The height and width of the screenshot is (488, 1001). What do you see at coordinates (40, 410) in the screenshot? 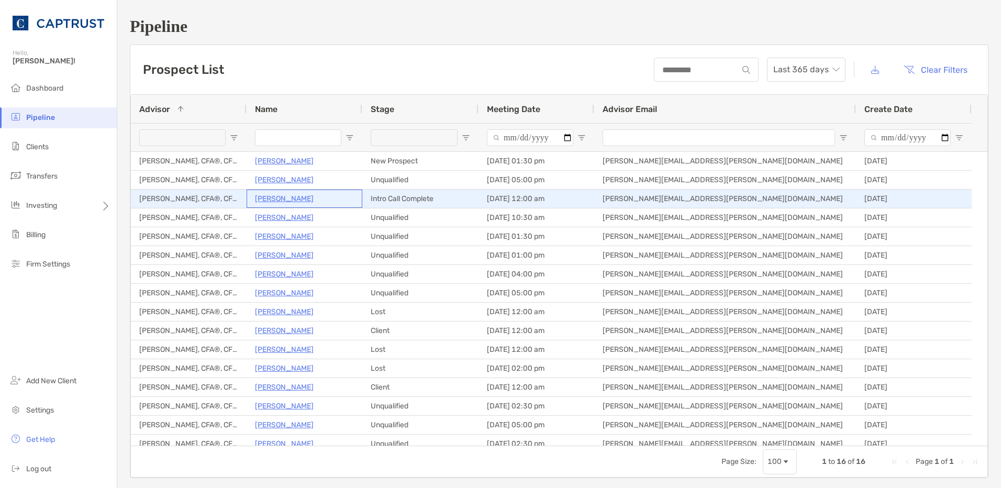
I see `span: Settings` at bounding box center [40, 410].